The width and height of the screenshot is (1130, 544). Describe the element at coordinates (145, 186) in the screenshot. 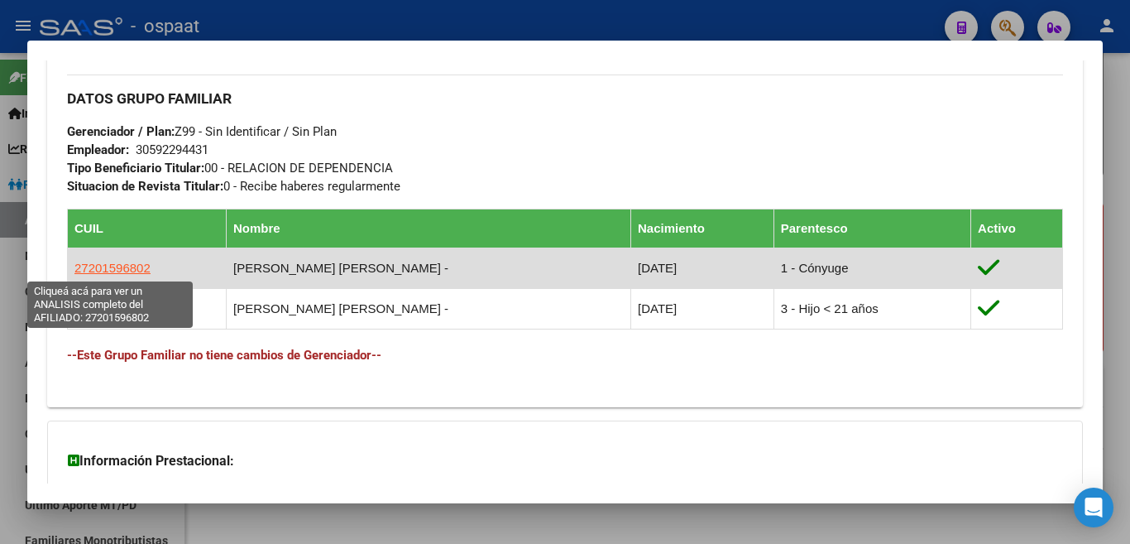

I see `strong: Situacion de Revista Titular:` at that location.